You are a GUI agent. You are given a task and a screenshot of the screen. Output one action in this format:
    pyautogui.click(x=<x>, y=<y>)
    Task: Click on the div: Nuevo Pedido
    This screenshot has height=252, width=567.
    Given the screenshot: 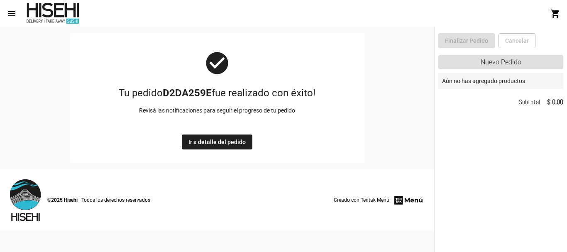 What is the action you would take?
    pyautogui.click(x=501, y=62)
    